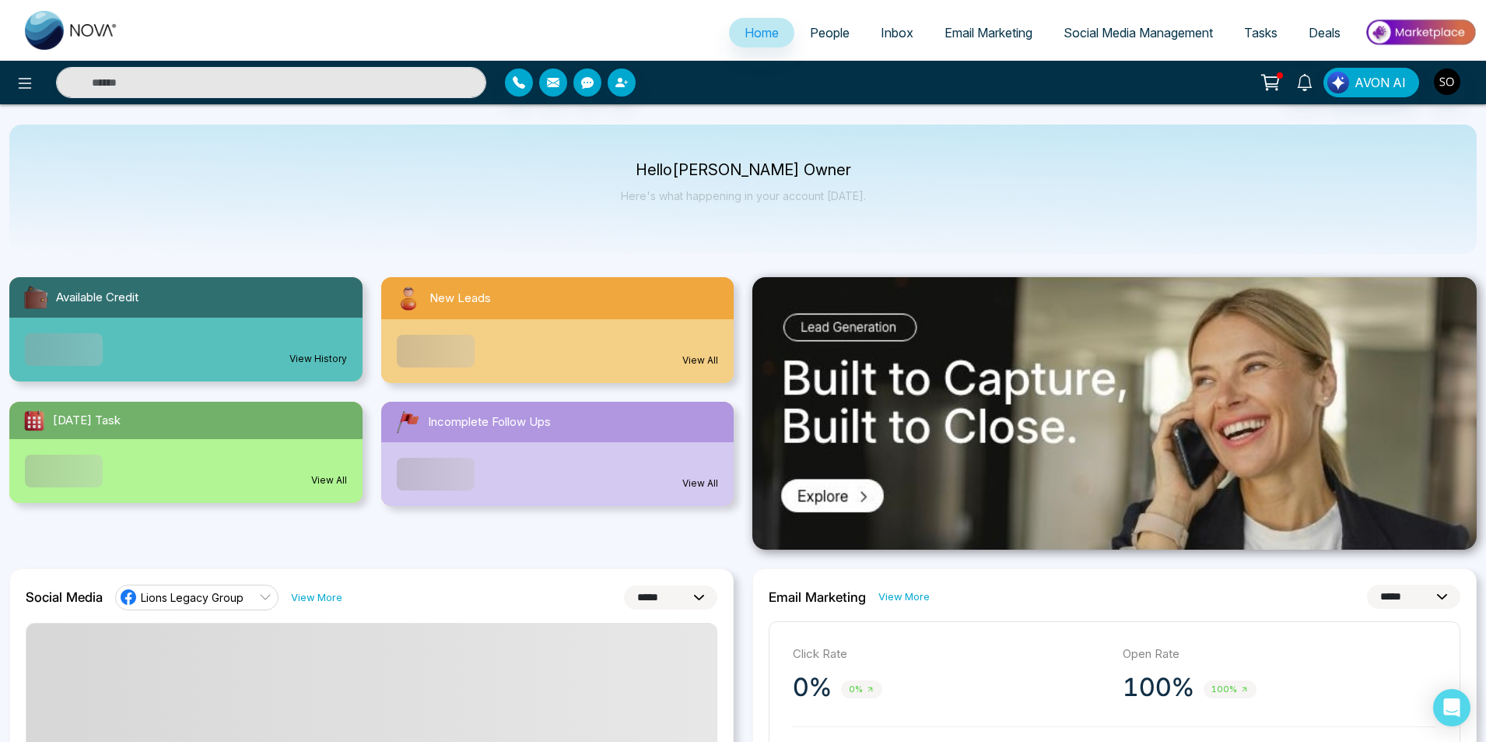  What do you see at coordinates (36, 297) in the screenshot?
I see `img: availableCredit.svg` at bounding box center [36, 297].